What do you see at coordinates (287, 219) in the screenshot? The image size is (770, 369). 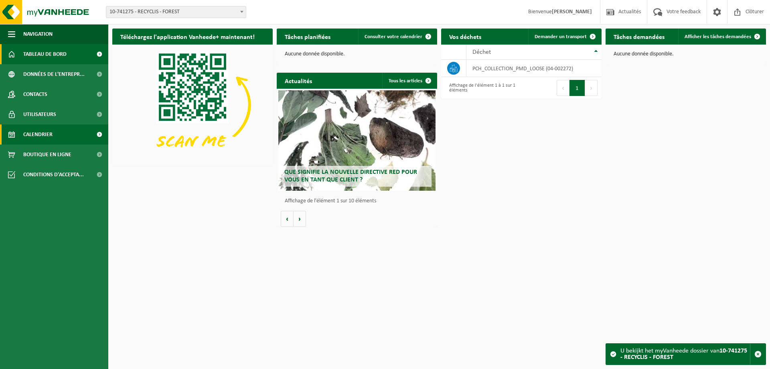 I see `button: Vorige` at bounding box center [287, 219].